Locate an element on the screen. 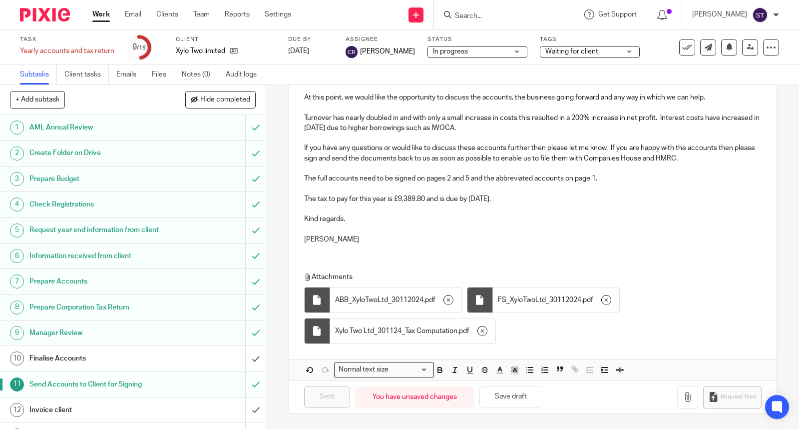  a: Clients is located at coordinates (167, 14).